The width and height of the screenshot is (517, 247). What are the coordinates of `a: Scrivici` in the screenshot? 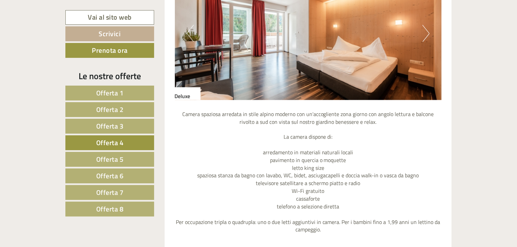 It's located at (110, 34).